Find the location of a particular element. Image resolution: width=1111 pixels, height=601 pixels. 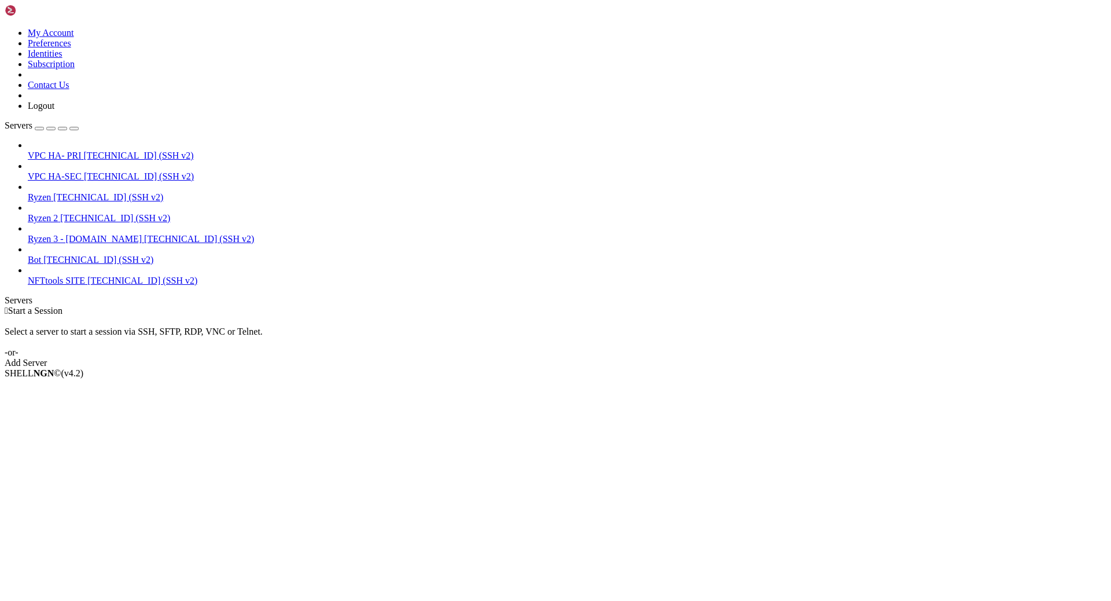

span: SHELL © is located at coordinates (44, 373).